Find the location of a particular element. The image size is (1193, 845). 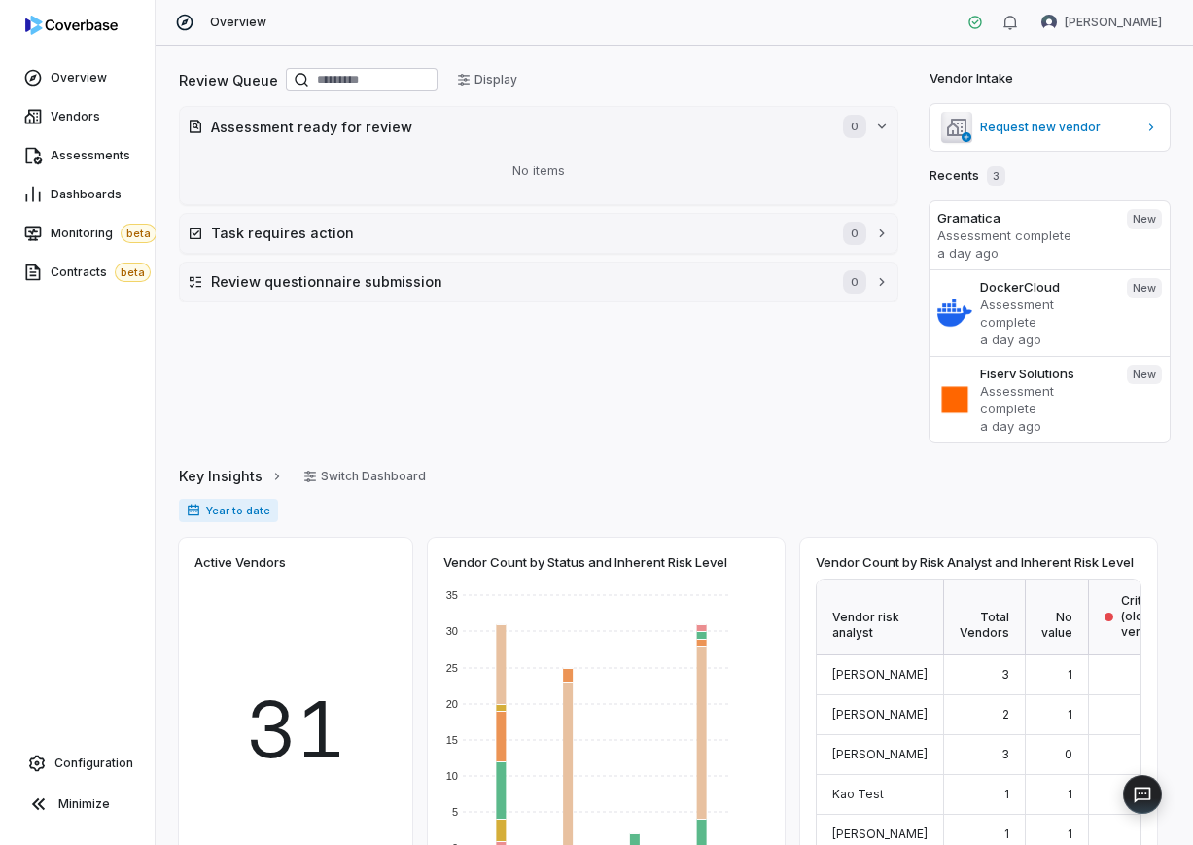

div: Total Vendors is located at coordinates (985, 618).